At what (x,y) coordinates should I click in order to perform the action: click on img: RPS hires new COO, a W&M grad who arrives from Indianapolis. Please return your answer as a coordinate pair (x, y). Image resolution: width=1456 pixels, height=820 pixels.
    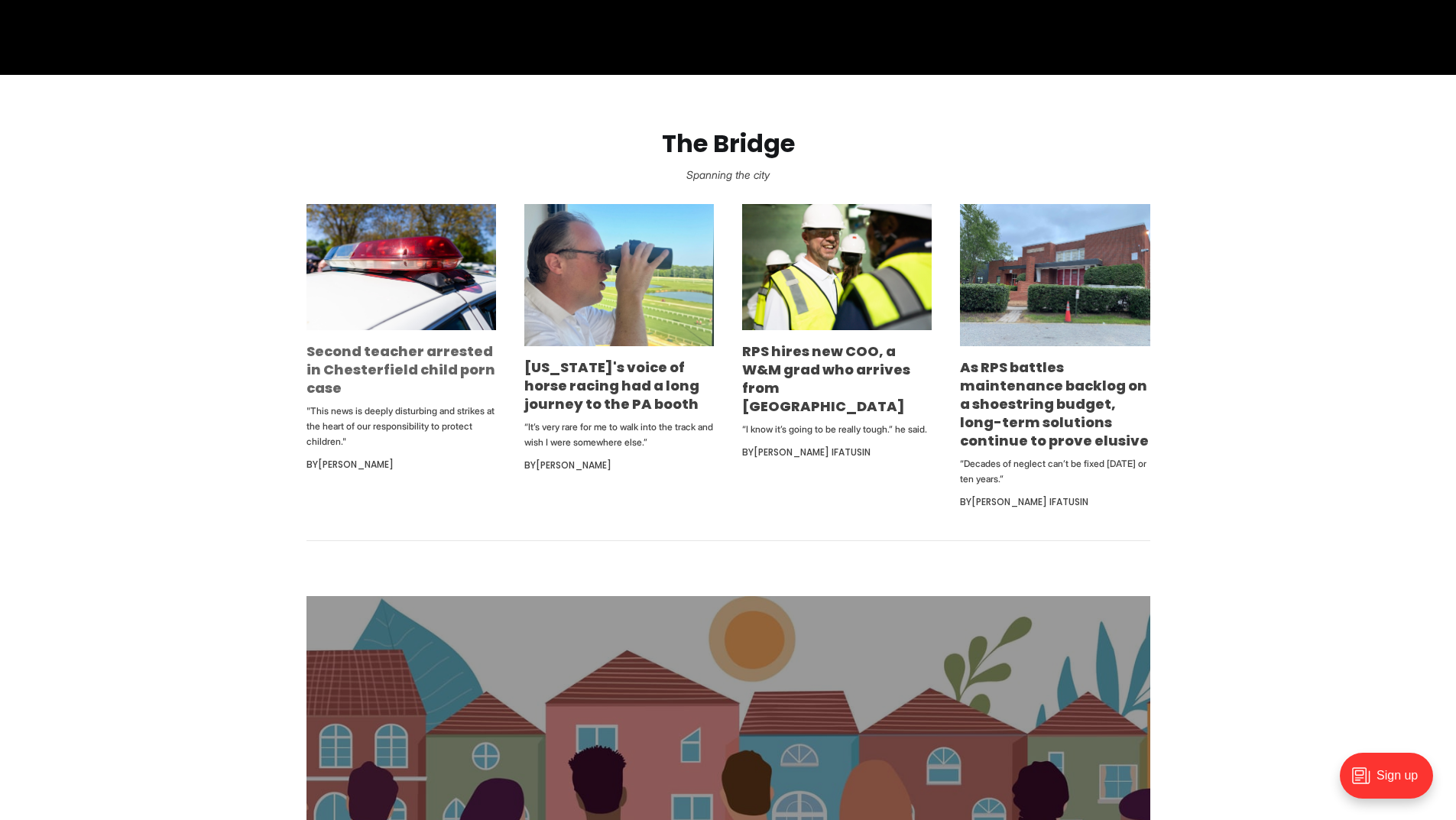
    Looking at the image, I should click on (837, 267).